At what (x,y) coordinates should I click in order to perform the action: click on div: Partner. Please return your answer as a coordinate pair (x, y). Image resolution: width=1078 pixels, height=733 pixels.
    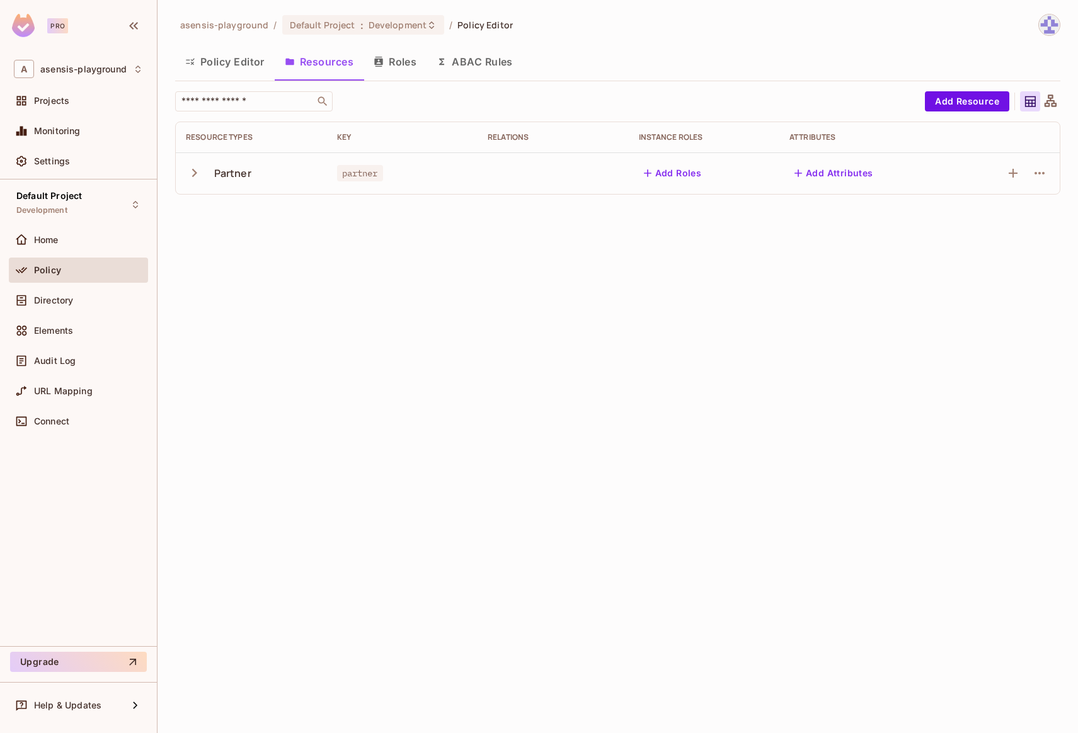
    Looking at the image, I should click on (232, 173).